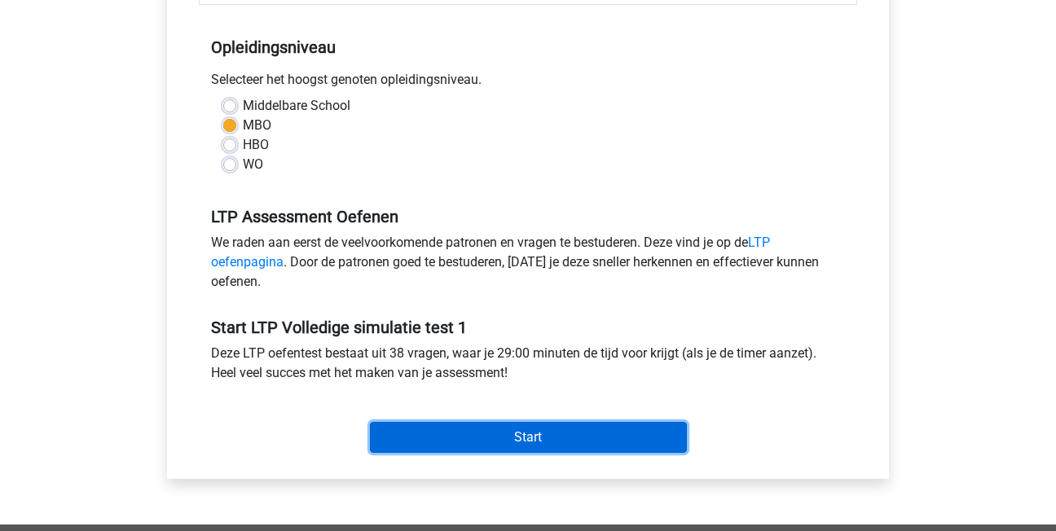  What do you see at coordinates (253, 165) in the screenshot?
I see `label: WO` at bounding box center [253, 165].